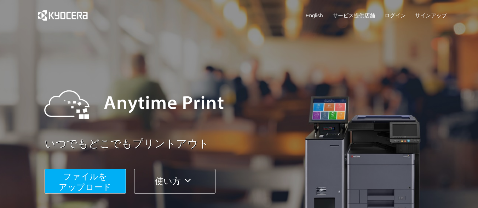 Image resolution: width=478 pixels, height=208 pixels. Describe the element at coordinates (248, 144) in the screenshot. I see `a: いつでもどこでもプリントアウト` at that location.